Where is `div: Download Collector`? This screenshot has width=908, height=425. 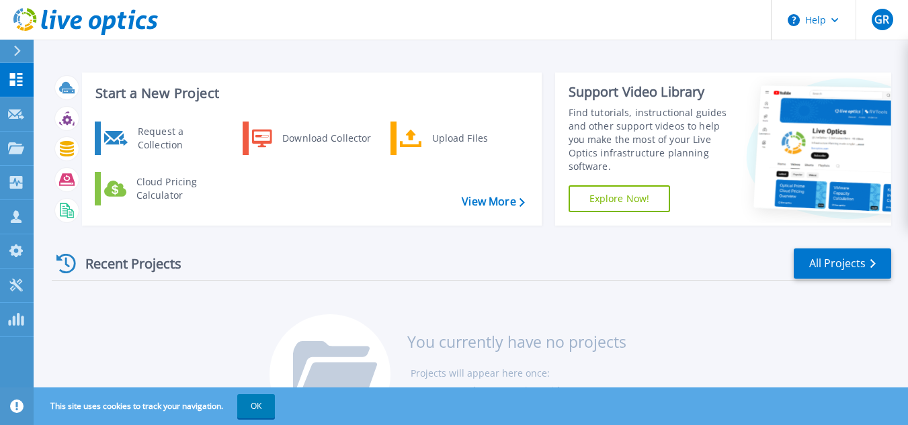
div: Download Collector is located at coordinates (326, 138).